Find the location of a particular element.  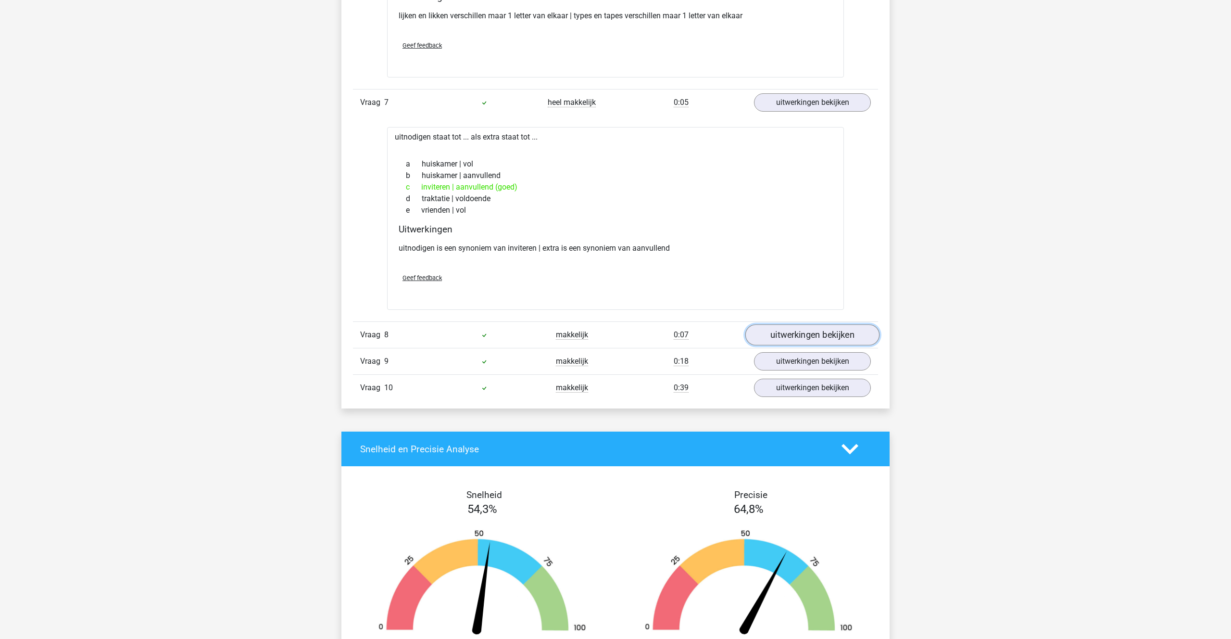

p: uitnodigen is een synoniem van inviteren | extra is een synoniem van aanvullend is located at coordinates (616, 248).